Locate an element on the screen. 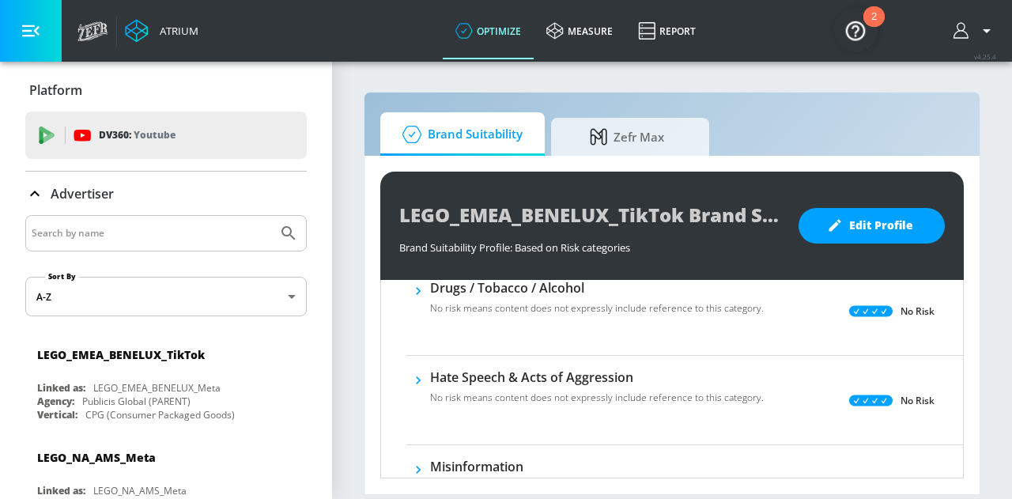 The image size is (1012, 499). label: Sort By is located at coordinates (62, 276).